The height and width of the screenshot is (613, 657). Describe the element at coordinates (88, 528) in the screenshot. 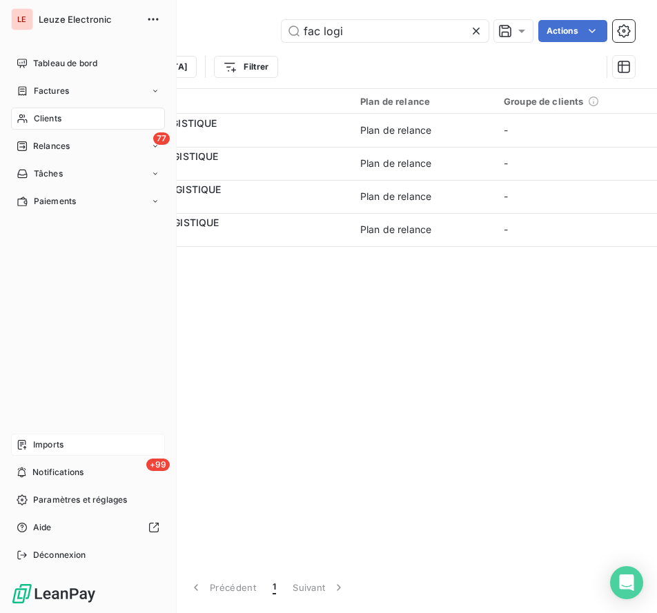

I see `a: Aide` at that location.